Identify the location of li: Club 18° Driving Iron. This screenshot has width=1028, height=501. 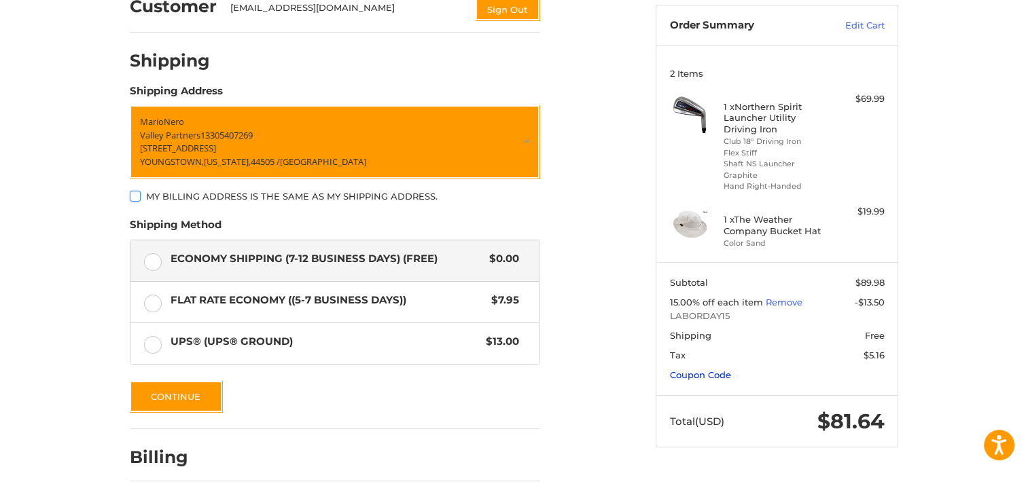
(775, 141).